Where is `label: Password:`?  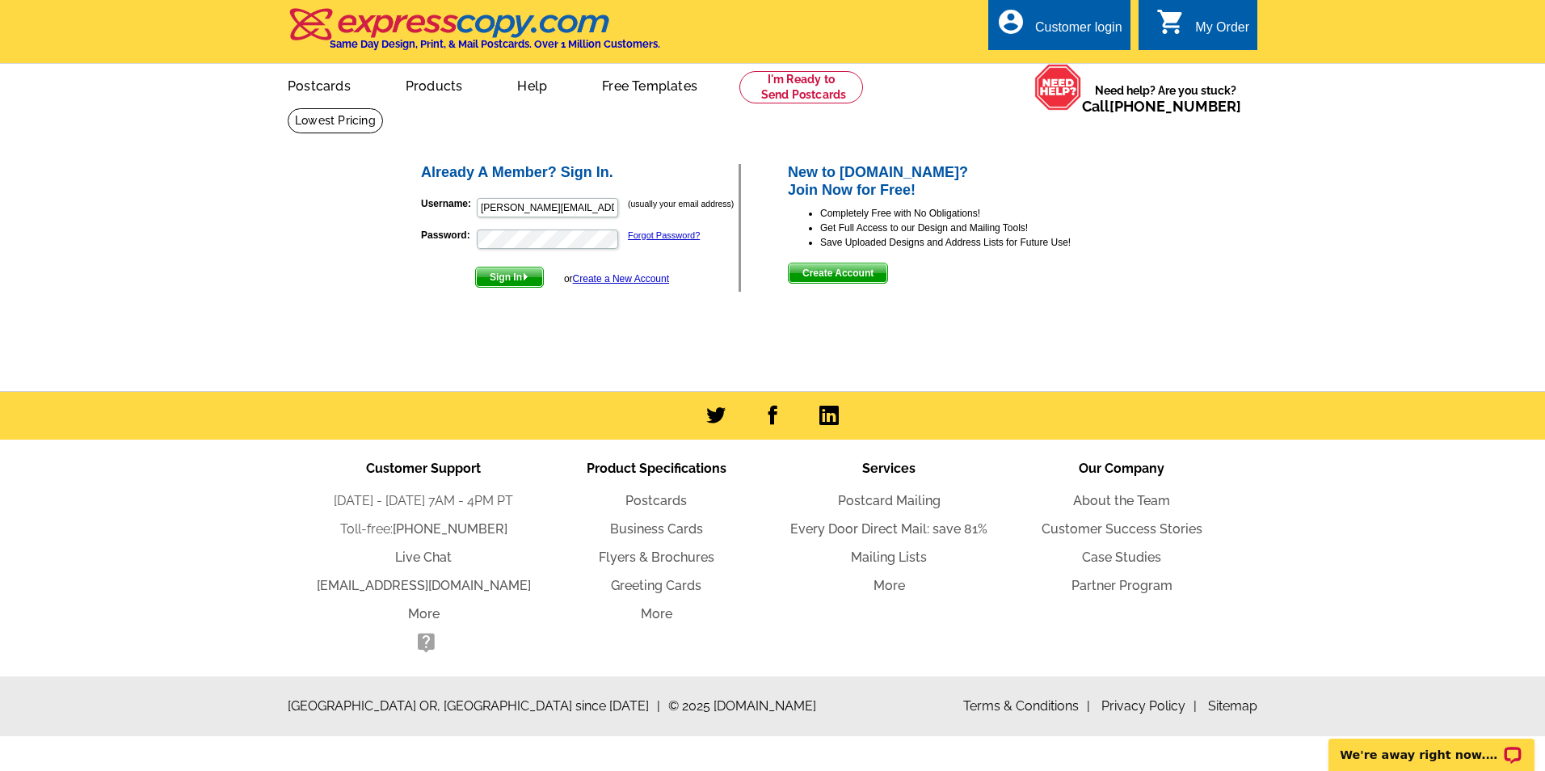 label: Password: is located at coordinates (448, 235).